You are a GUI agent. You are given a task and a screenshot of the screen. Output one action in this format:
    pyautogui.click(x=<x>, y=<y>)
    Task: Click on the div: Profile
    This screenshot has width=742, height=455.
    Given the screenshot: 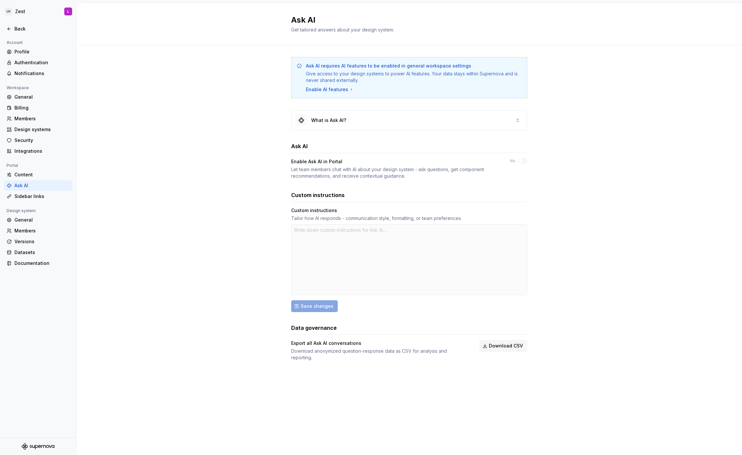 What is the action you would take?
    pyautogui.click(x=42, y=52)
    